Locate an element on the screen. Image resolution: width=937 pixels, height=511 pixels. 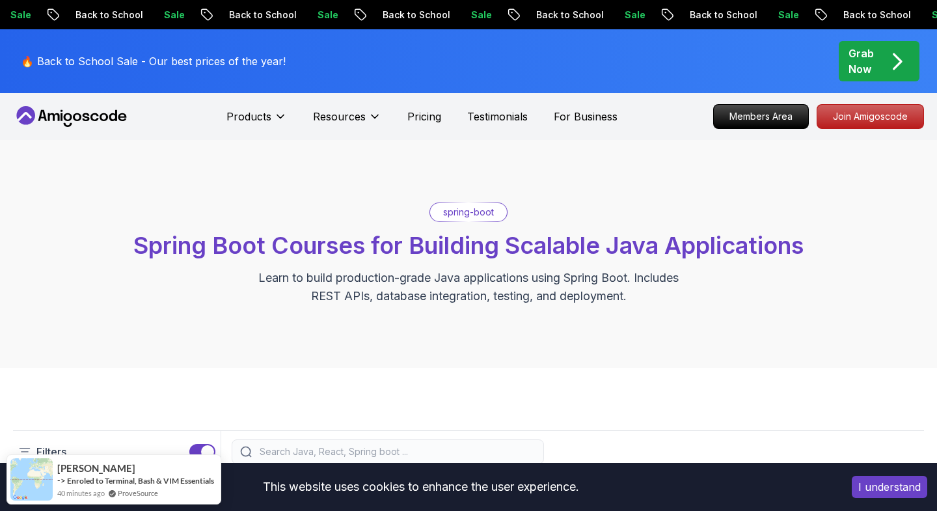
p: spring-boot is located at coordinates (468, 212).